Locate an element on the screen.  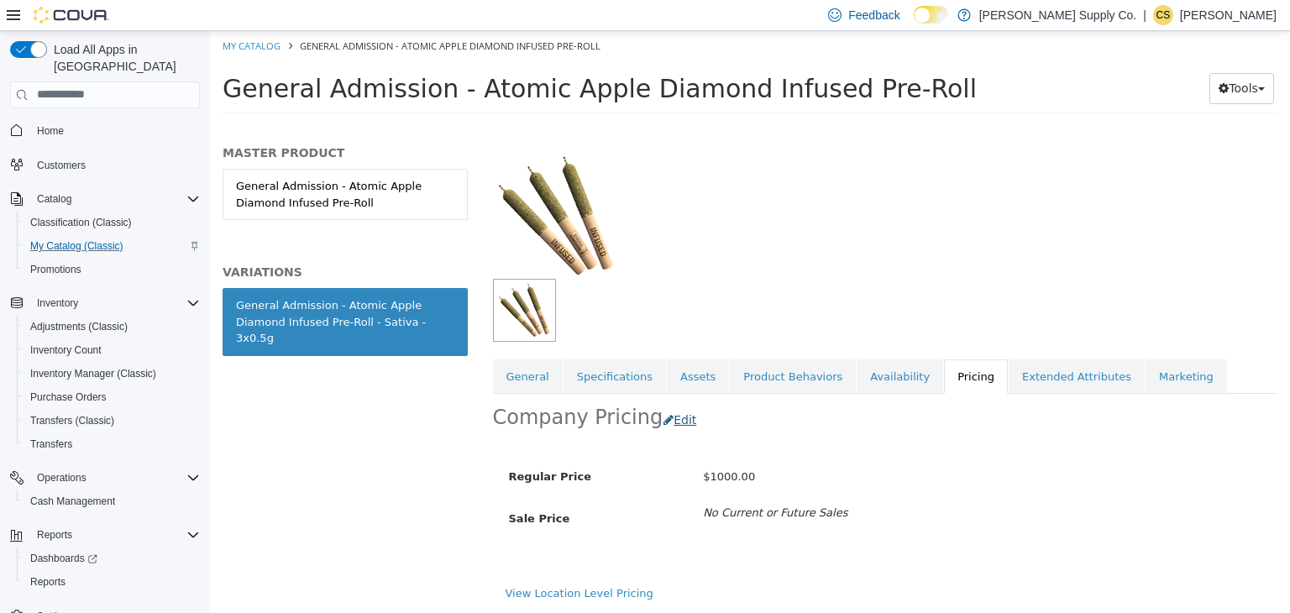
a: Adjustments (Classic) is located at coordinates (79, 327).